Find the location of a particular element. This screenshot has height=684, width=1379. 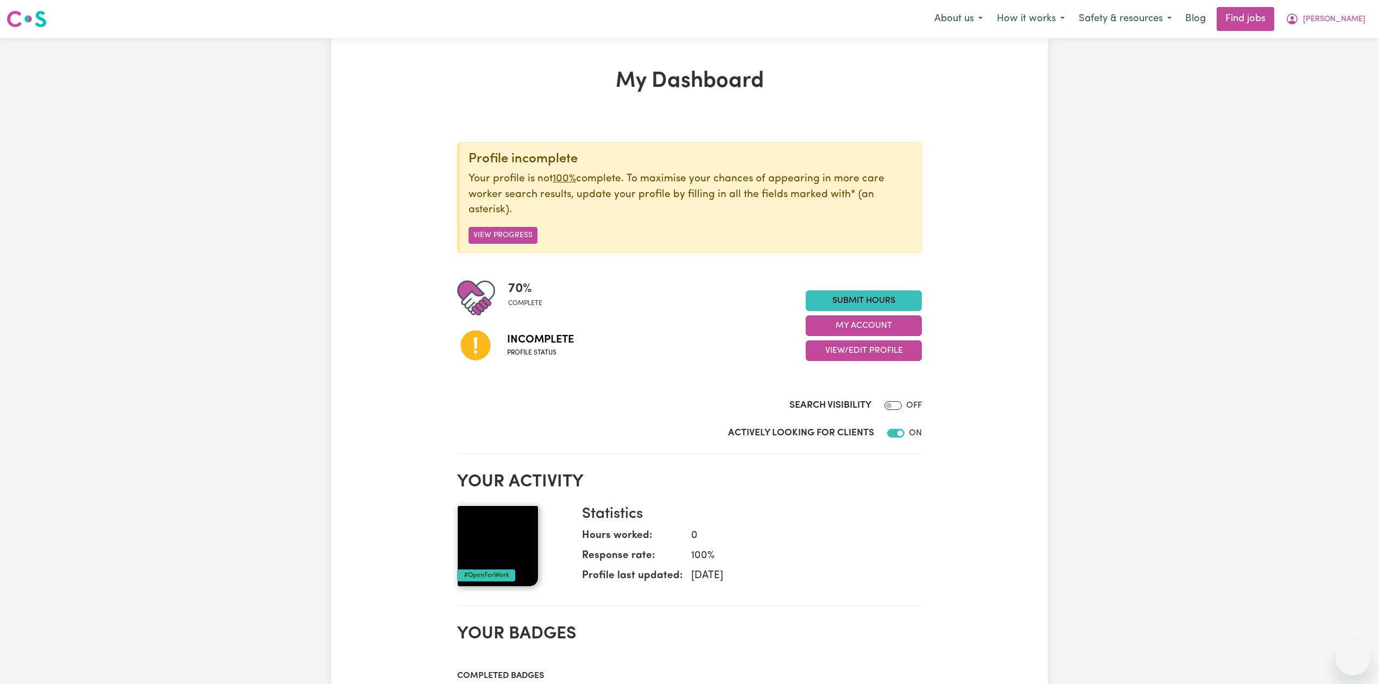

button: View/Edit Profile is located at coordinates (864, 351).